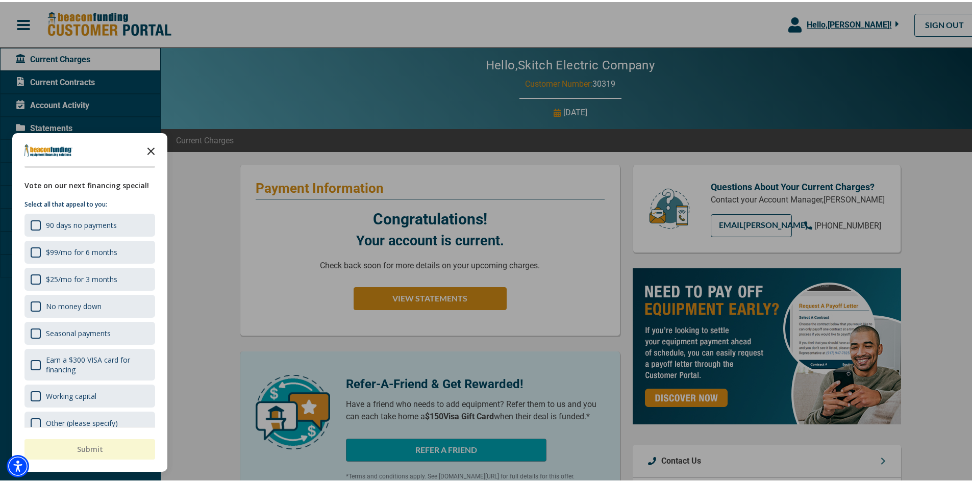  What do you see at coordinates (18, 464) in the screenshot?
I see `div: Accessibility Menu` at bounding box center [18, 464].